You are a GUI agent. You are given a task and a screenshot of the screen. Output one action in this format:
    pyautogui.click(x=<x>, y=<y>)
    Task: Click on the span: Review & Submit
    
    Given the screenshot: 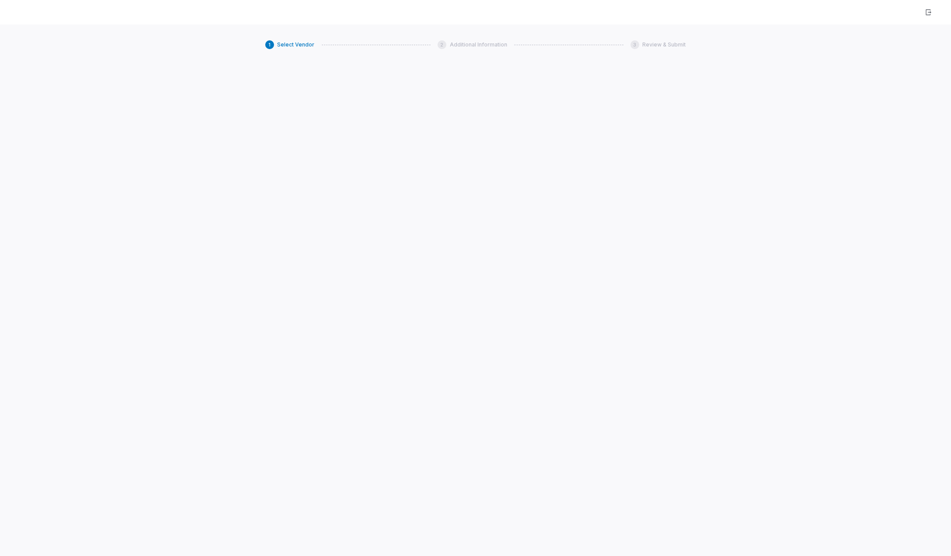 What is the action you would take?
    pyautogui.click(x=664, y=45)
    